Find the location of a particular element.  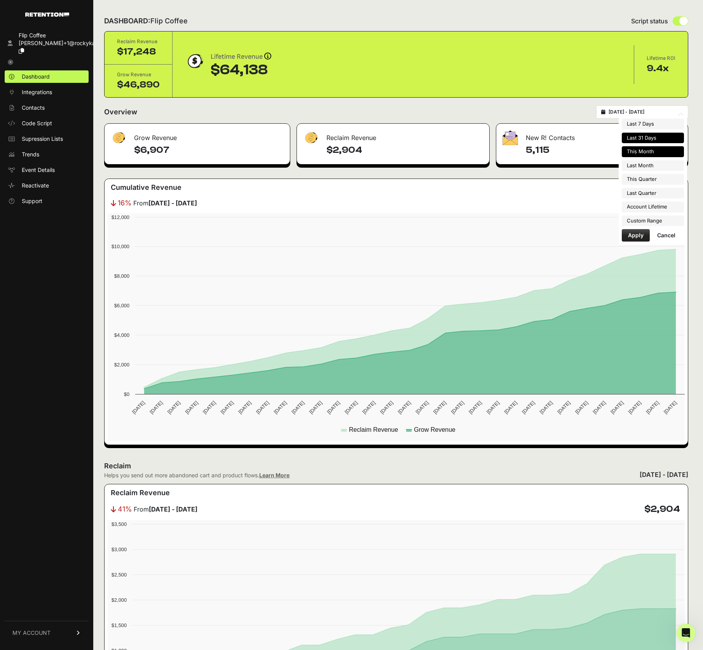

text: $3,500 is located at coordinates (119, 524).